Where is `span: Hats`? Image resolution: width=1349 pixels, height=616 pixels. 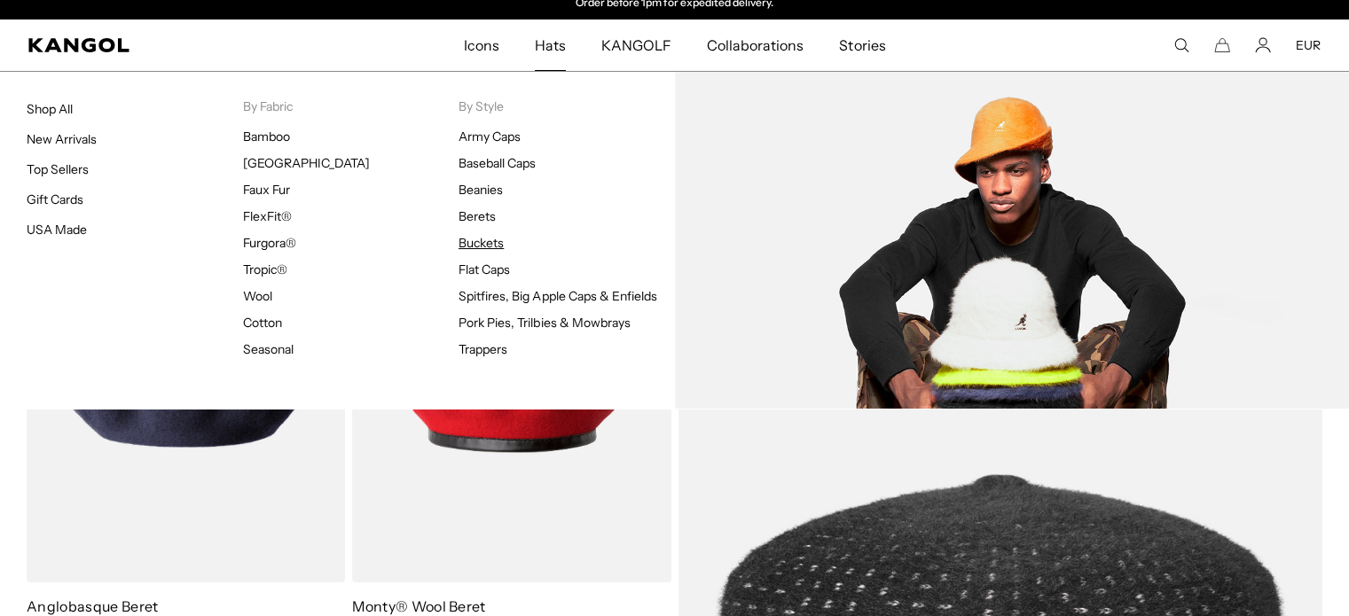
span: Hats is located at coordinates (550, 45).